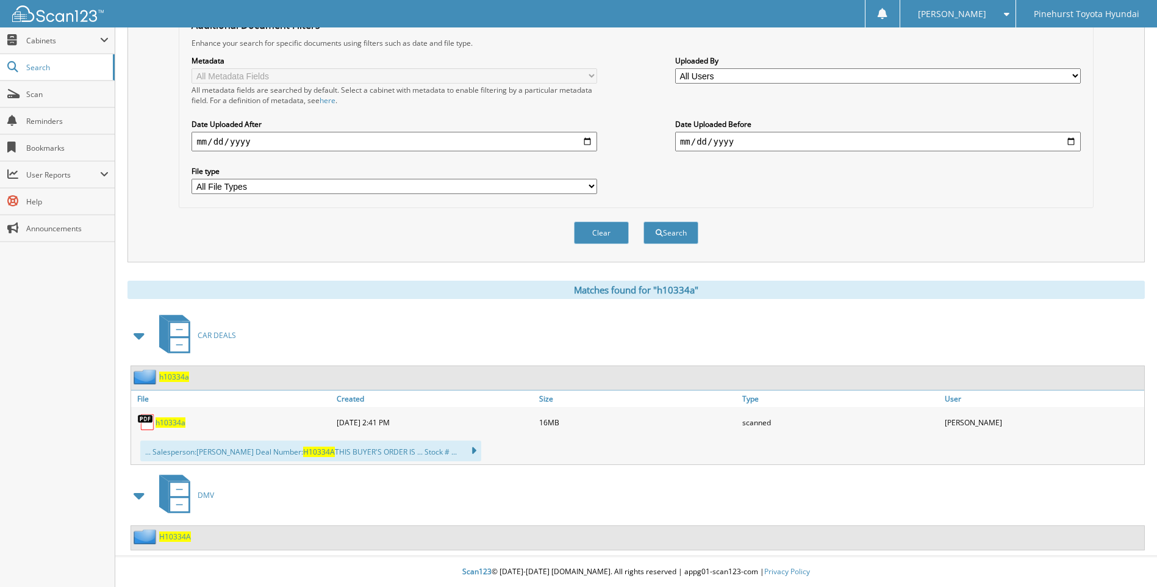 The height and width of the screenshot is (587, 1157). I want to click on span: Help, so click(67, 201).